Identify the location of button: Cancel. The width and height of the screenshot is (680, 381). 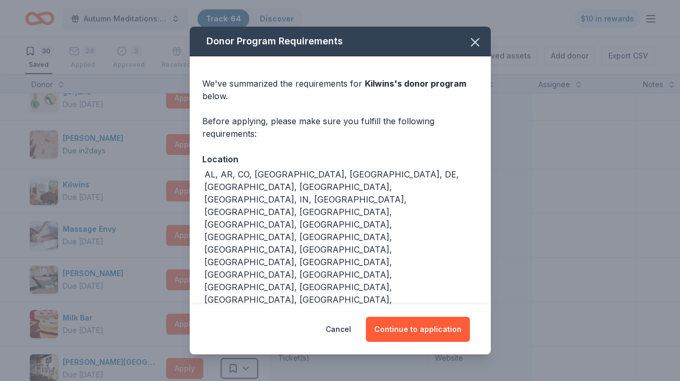
(338, 330).